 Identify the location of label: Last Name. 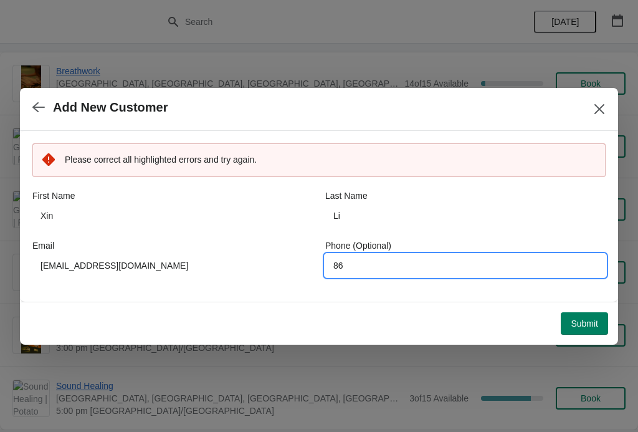
(347, 196).